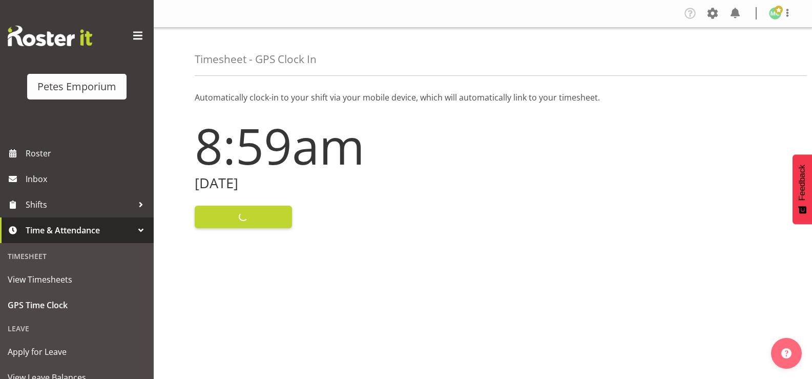  Describe the element at coordinates (77, 279) in the screenshot. I see `span: View Timesheets` at that location.